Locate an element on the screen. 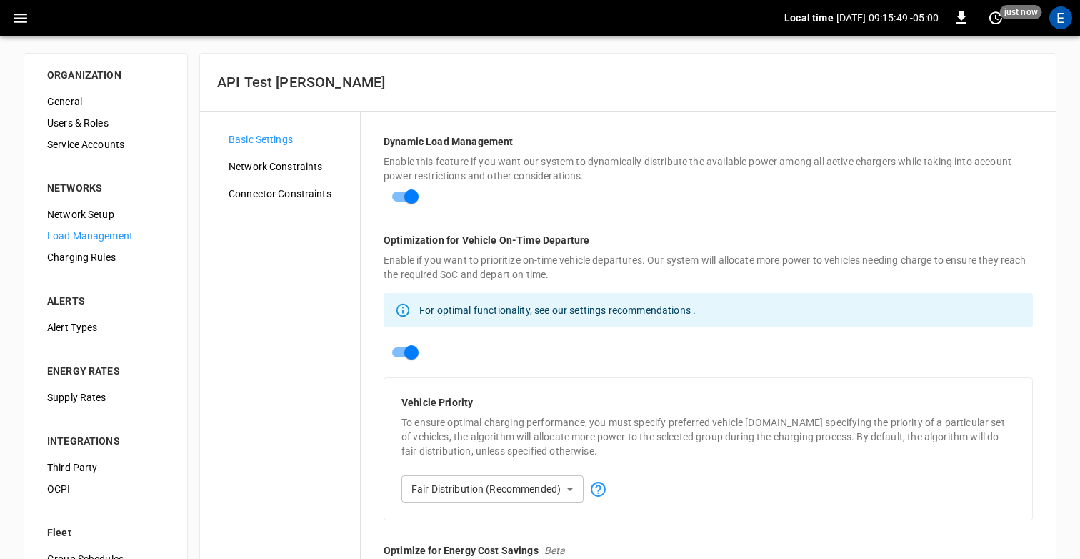 The height and width of the screenshot is (559, 1080). span: just now is located at coordinates (1021, 12).